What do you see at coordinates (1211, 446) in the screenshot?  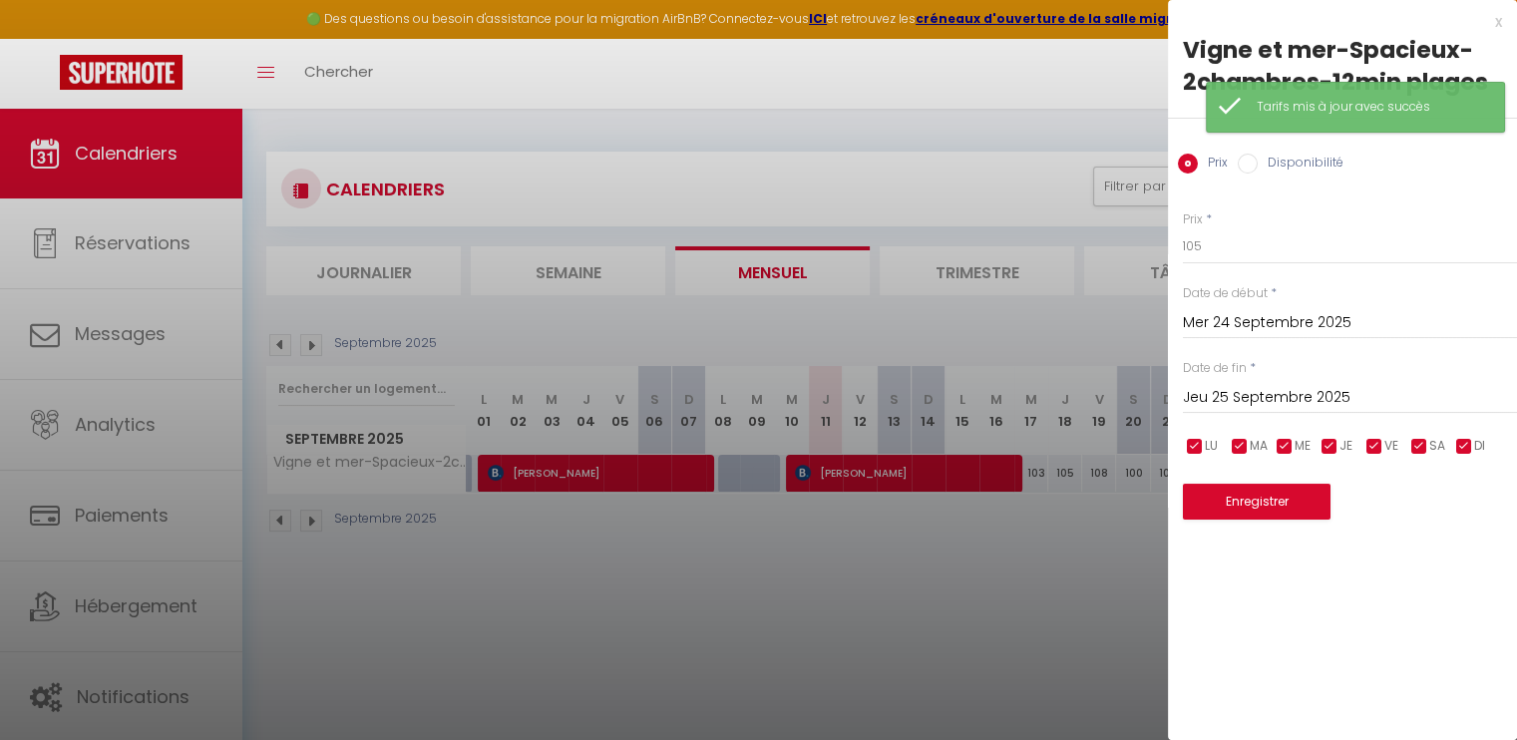 I see `span: LU` at bounding box center [1211, 446].